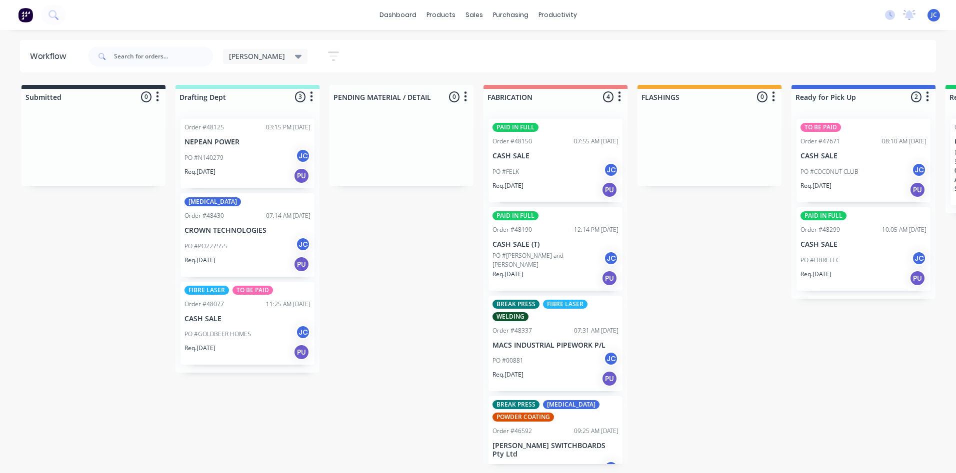 This screenshot has width=956, height=473. What do you see at coordinates (204, 127) in the screenshot?
I see `div: Order #48125` at bounding box center [204, 127].